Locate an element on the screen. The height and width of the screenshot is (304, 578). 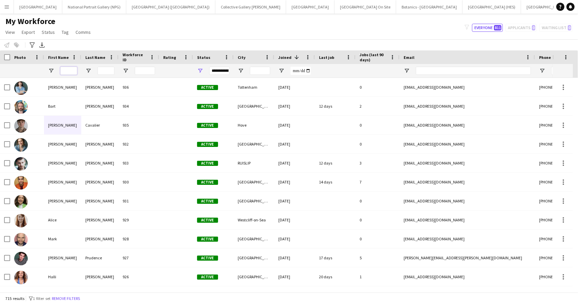
input: Last Name Filter Input is located at coordinates (106, 71).